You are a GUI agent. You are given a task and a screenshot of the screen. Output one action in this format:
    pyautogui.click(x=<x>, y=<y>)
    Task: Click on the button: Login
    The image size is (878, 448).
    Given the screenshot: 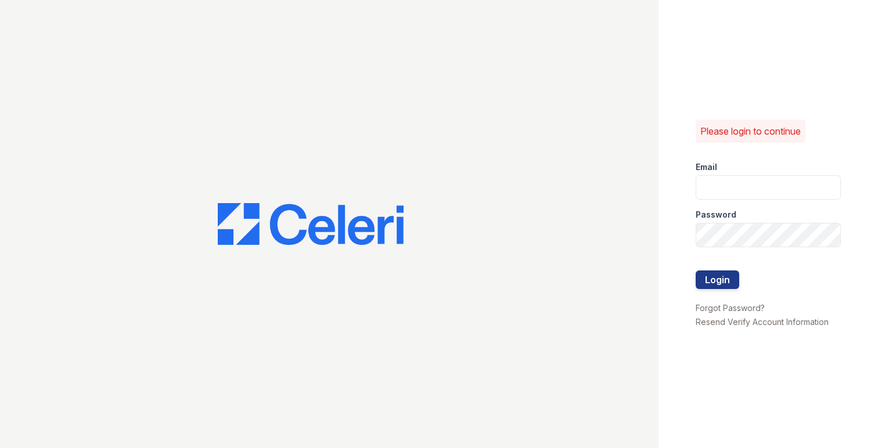 What is the action you would take?
    pyautogui.click(x=717, y=280)
    